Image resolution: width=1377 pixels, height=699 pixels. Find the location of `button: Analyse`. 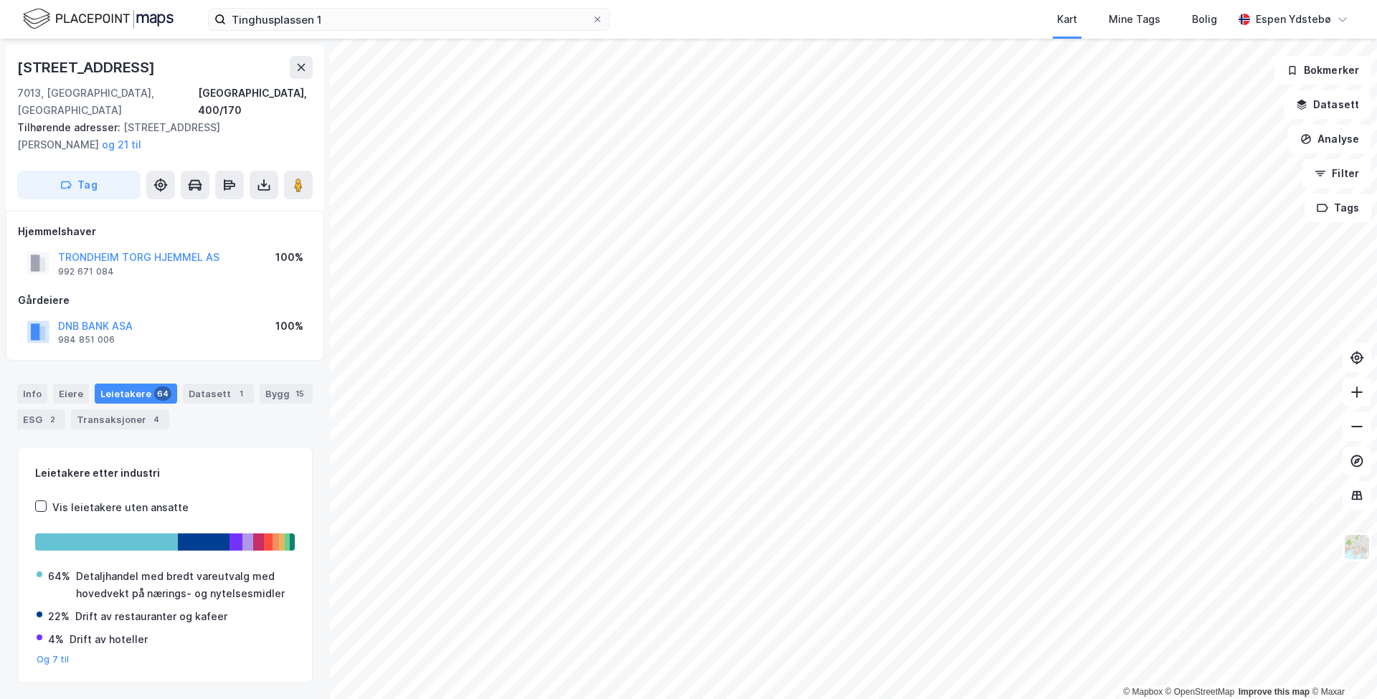

button: Analyse is located at coordinates (1330, 139).